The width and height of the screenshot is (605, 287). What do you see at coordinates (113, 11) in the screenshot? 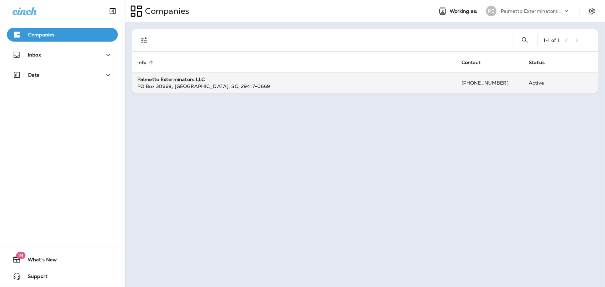
I see `button: Collapse Sidebar` at bounding box center [113, 11].